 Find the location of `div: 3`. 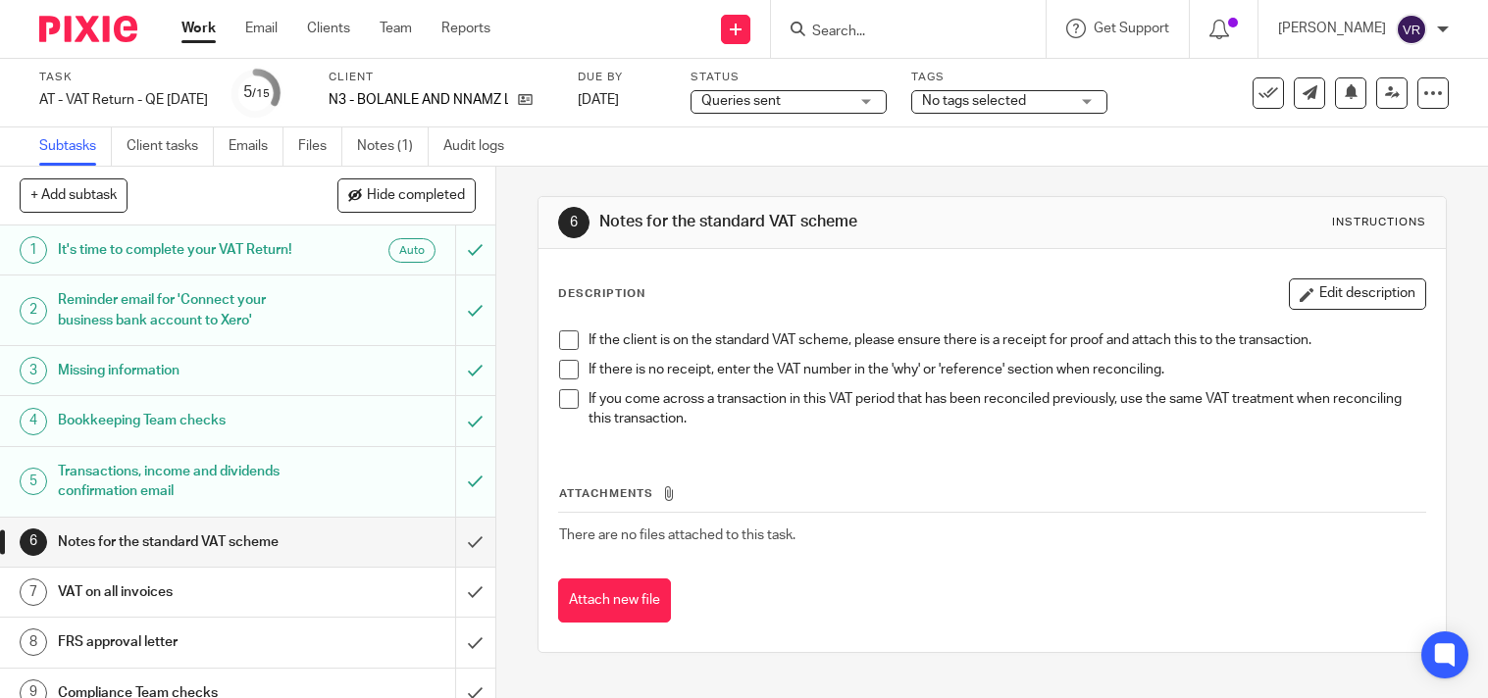

div: 3 is located at coordinates (33, 371).